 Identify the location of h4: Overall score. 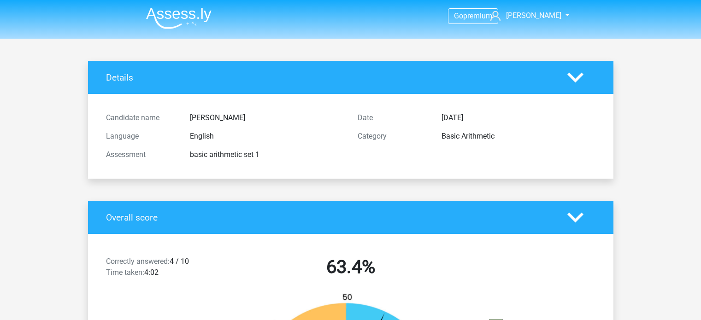
(329, 218).